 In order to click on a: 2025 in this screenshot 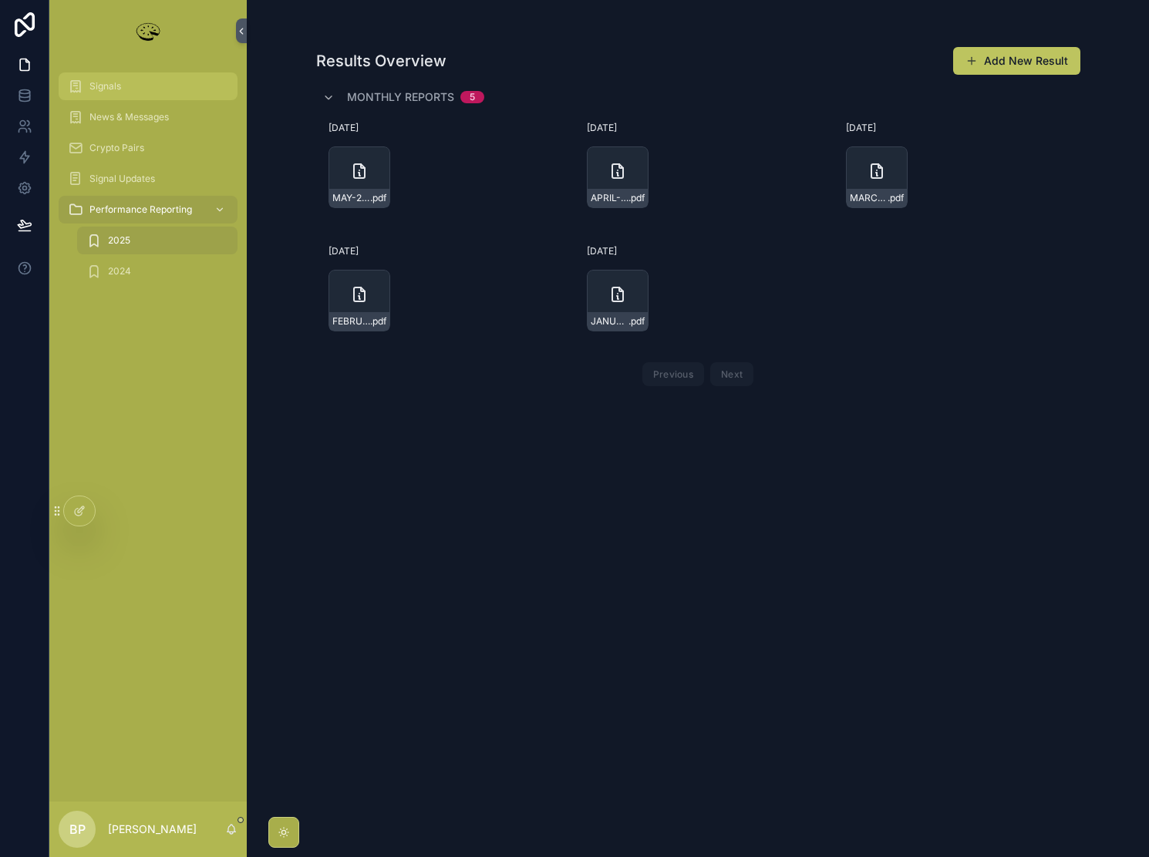, I will do `click(157, 241)`.